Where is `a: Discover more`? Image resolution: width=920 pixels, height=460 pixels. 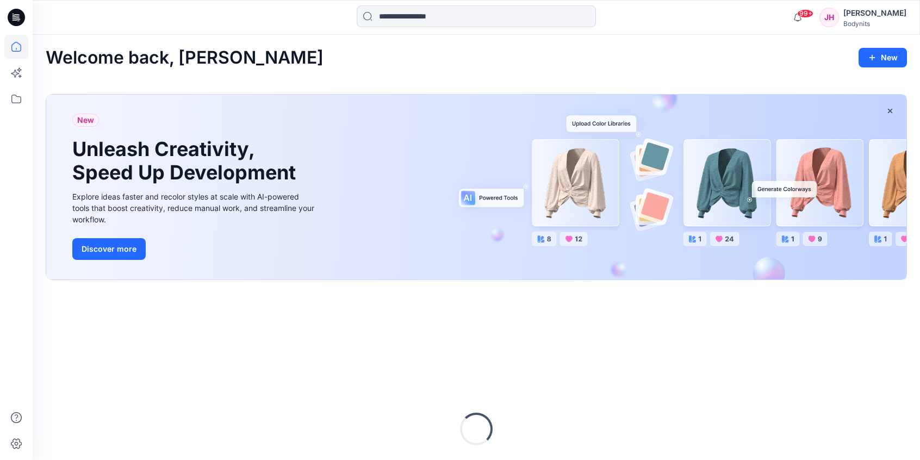
a: Discover more is located at coordinates (195, 249).